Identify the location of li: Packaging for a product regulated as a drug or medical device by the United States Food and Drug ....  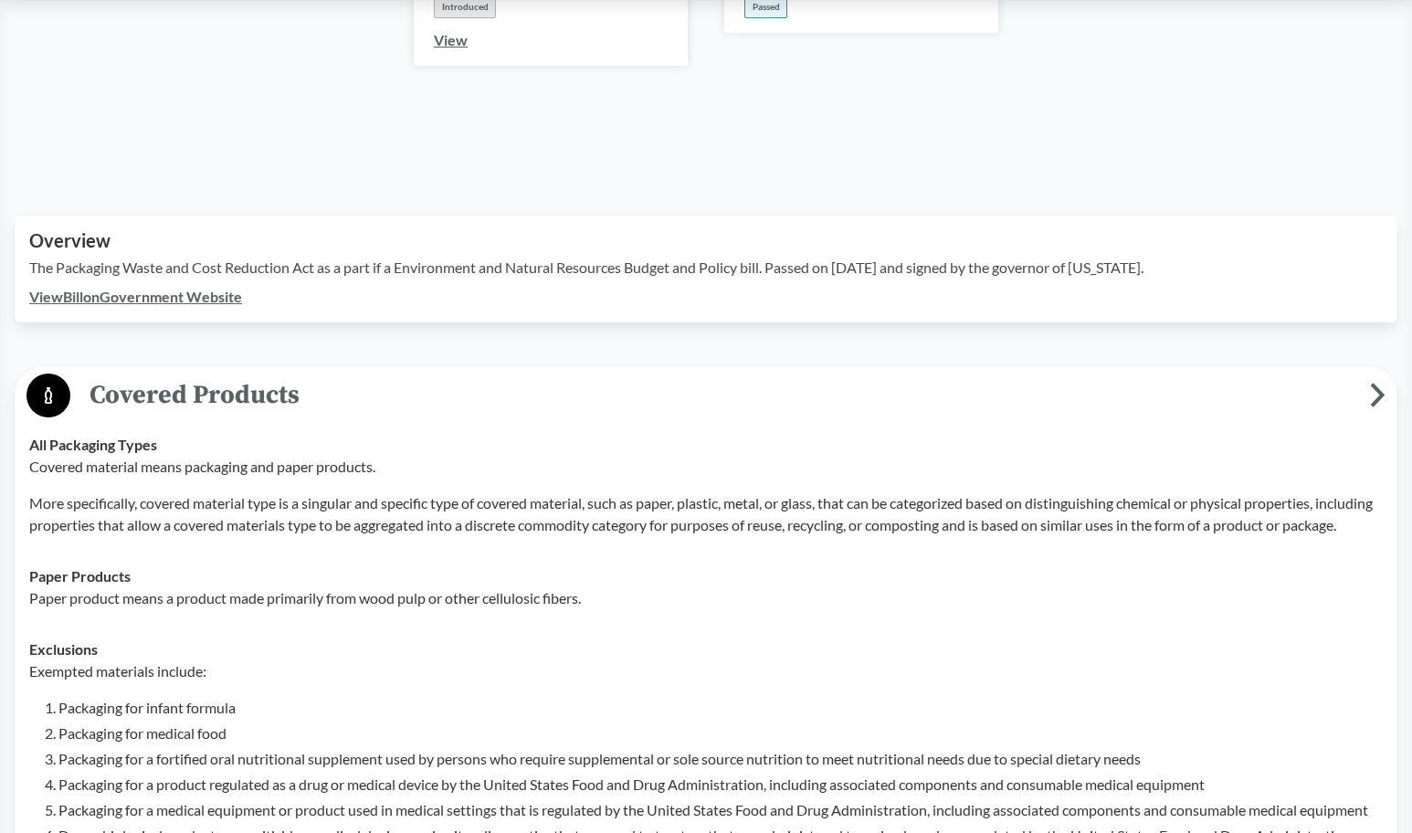
(721, 784).